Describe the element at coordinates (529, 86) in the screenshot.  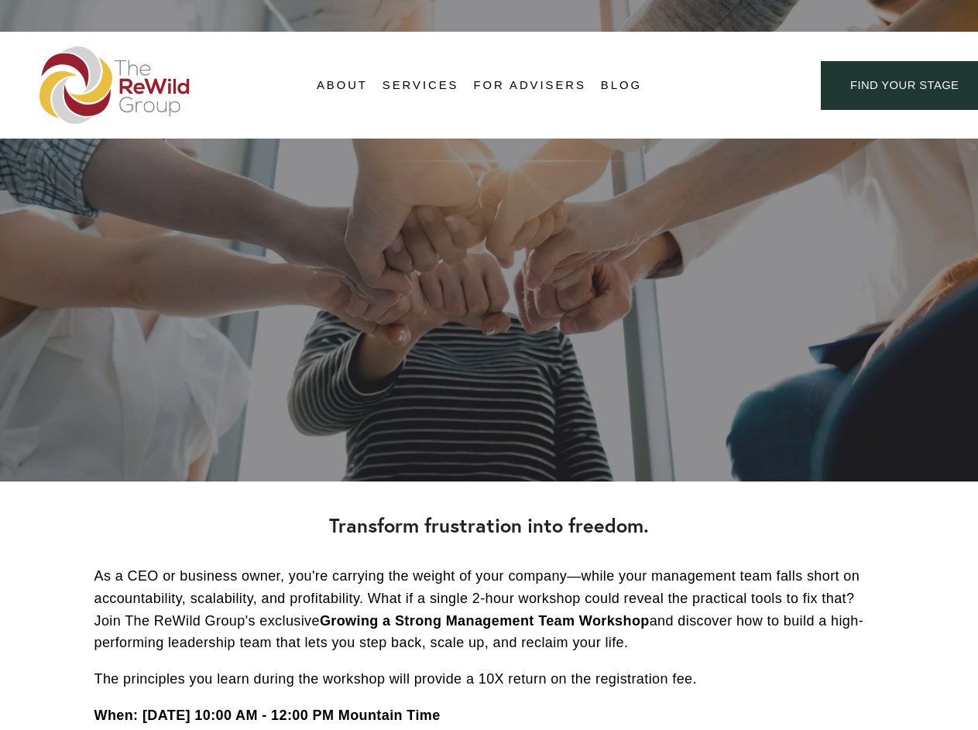
I see `a: For Advisers` at that location.